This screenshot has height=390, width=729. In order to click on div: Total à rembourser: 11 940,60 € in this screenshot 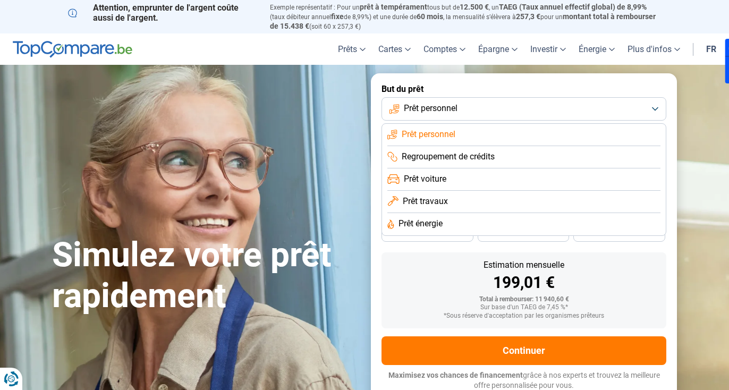, I will do `click(524, 300)`.